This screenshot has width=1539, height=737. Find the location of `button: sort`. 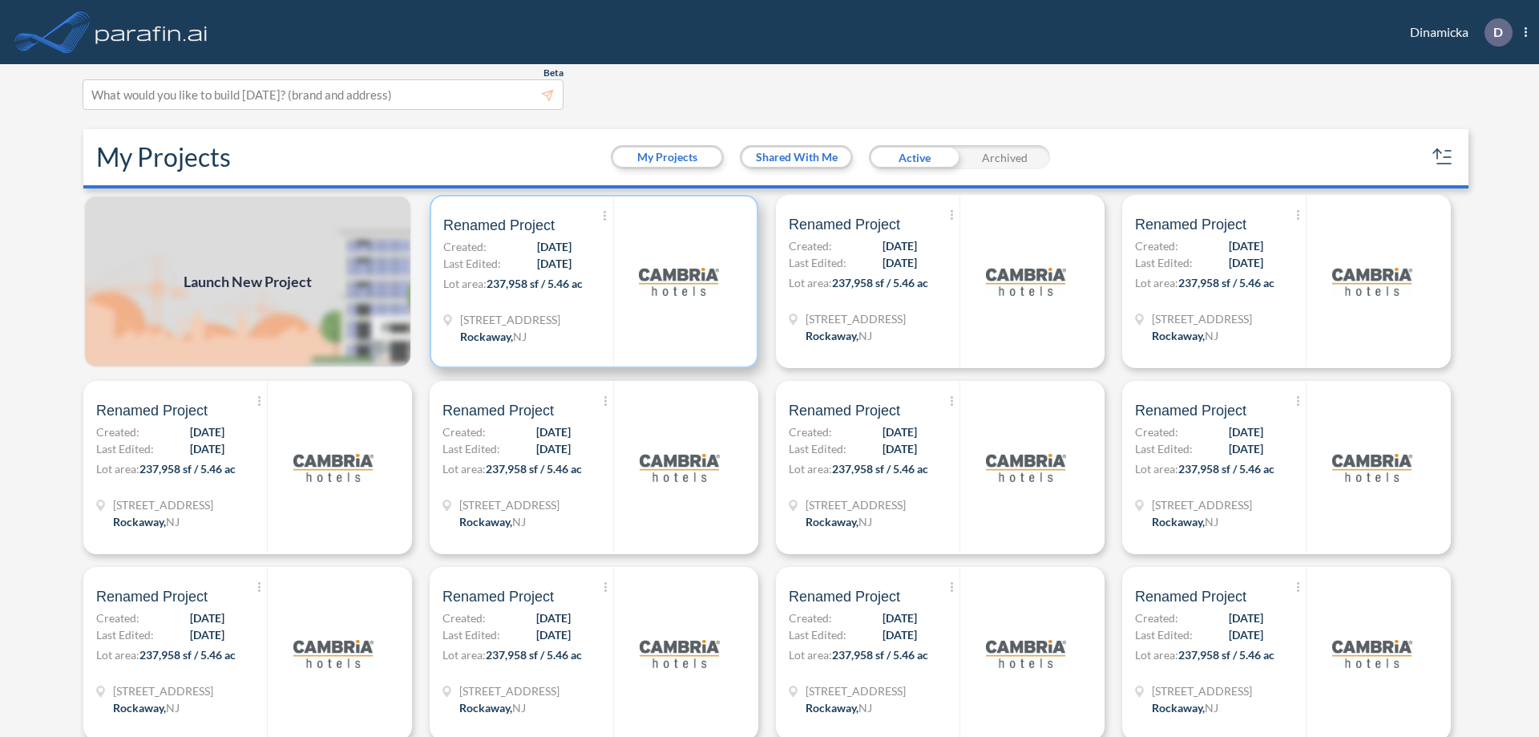

button: sort is located at coordinates (1443, 157).